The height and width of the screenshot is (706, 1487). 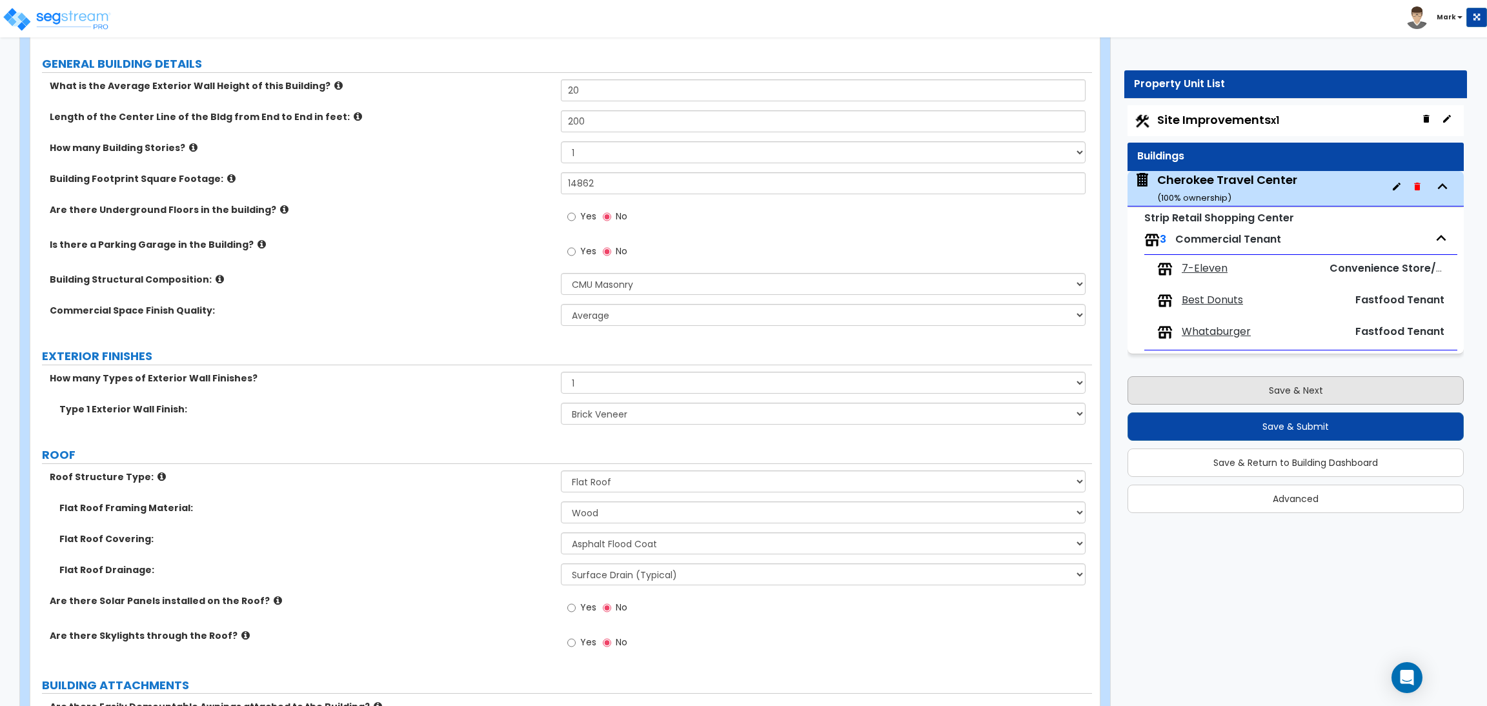 I want to click on label: Flat Roof Drainage:, so click(x=305, y=570).